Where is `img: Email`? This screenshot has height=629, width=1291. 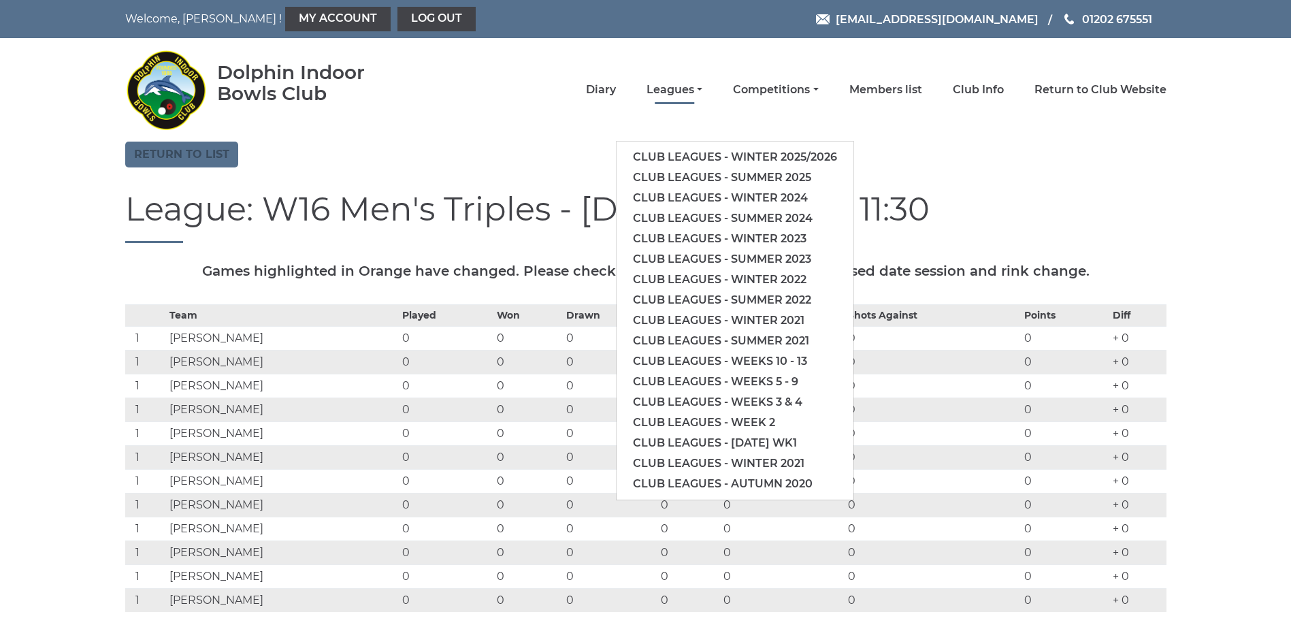
img: Email is located at coordinates (823, 19).